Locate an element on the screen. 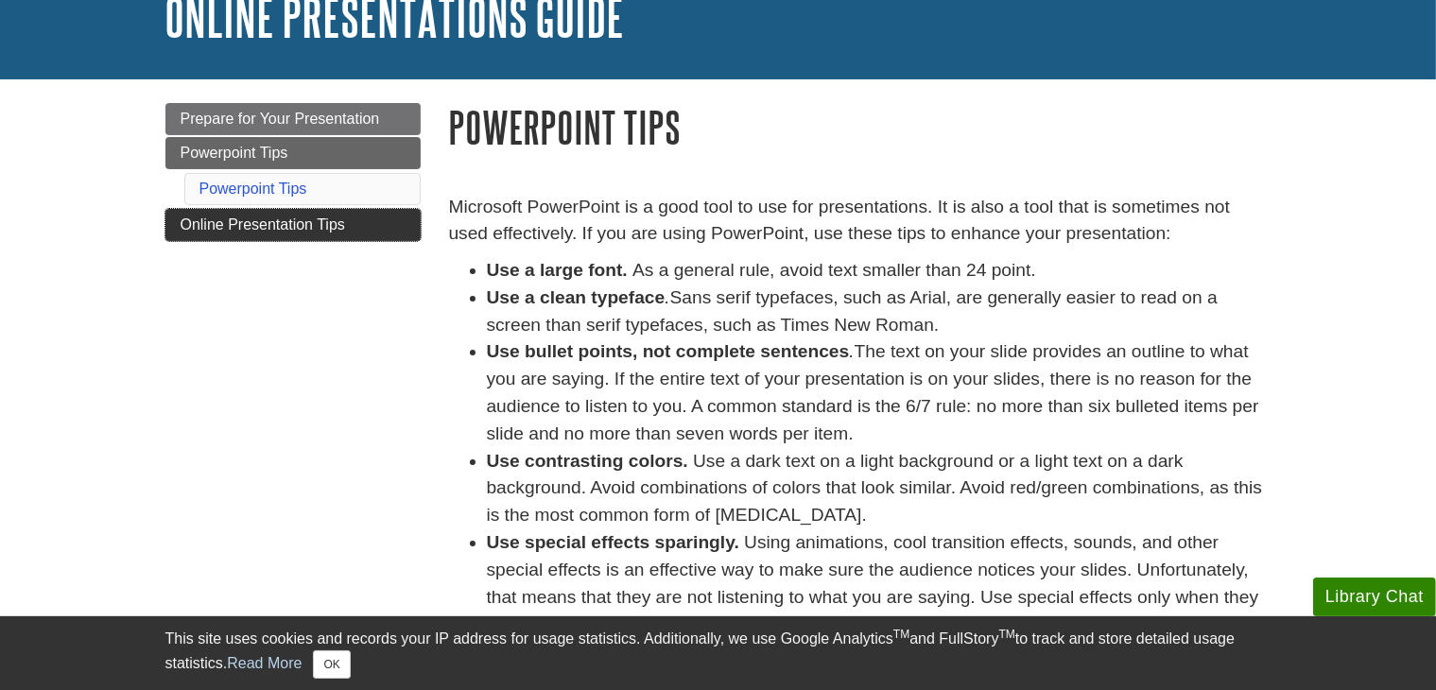 The image size is (1436, 690). span: Powerpoint Tips is located at coordinates (235, 152).